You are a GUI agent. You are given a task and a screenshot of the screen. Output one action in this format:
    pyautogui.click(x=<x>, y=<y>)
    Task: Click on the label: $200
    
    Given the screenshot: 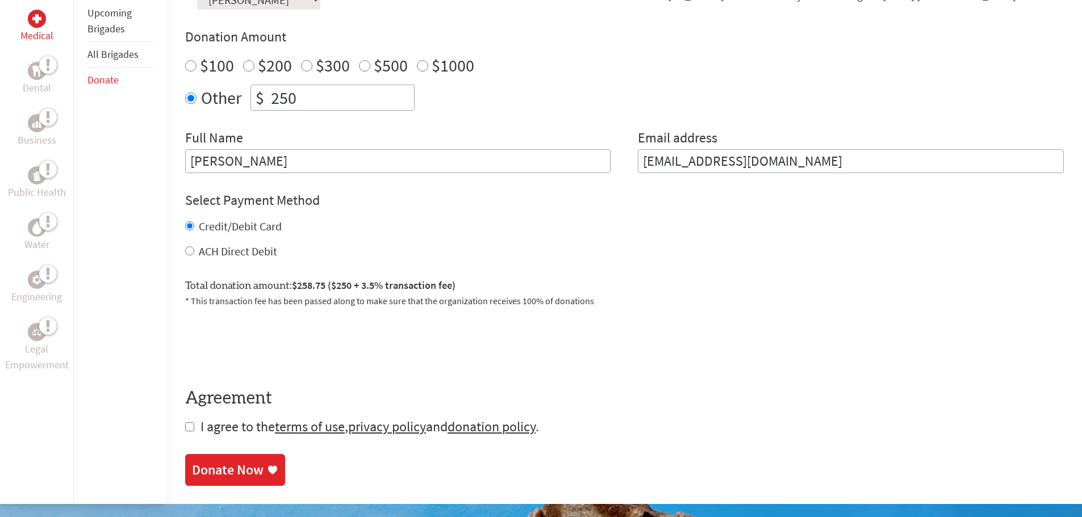 What is the action you would take?
    pyautogui.click(x=275, y=65)
    